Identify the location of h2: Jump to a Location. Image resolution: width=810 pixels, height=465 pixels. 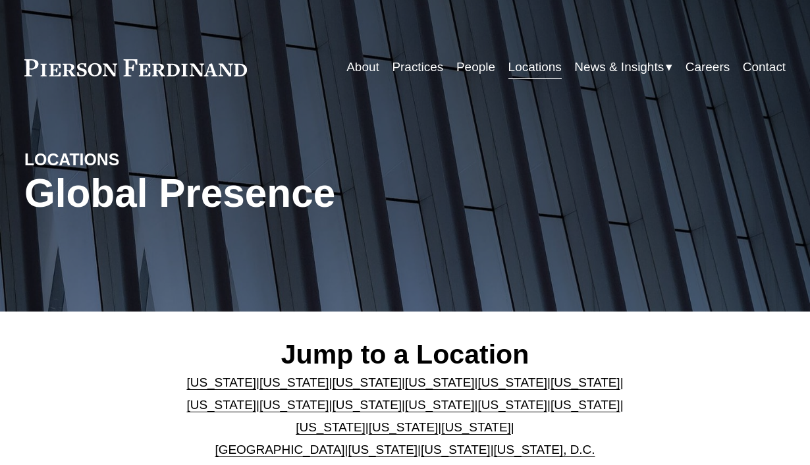
(405, 355).